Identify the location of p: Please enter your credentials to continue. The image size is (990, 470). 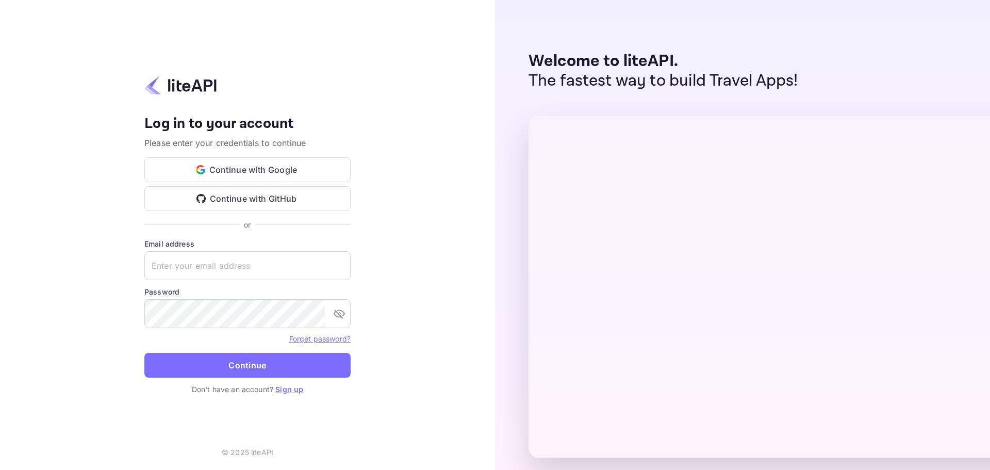
(248, 143).